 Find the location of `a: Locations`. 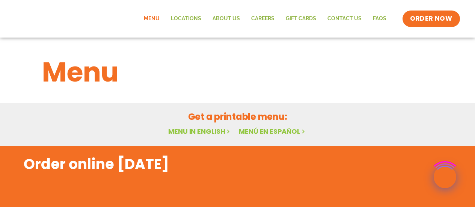

a: Locations is located at coordinates (186, 19).